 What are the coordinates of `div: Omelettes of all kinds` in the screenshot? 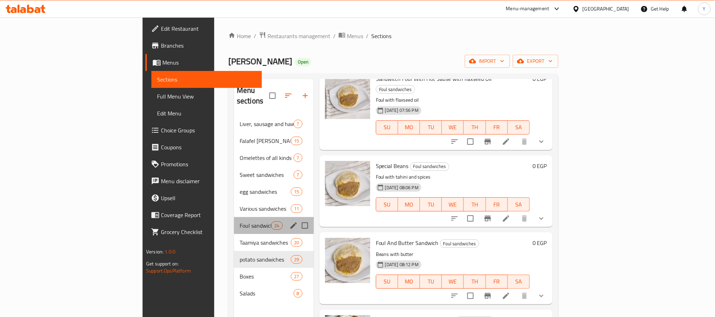 It's located at (266, 158).